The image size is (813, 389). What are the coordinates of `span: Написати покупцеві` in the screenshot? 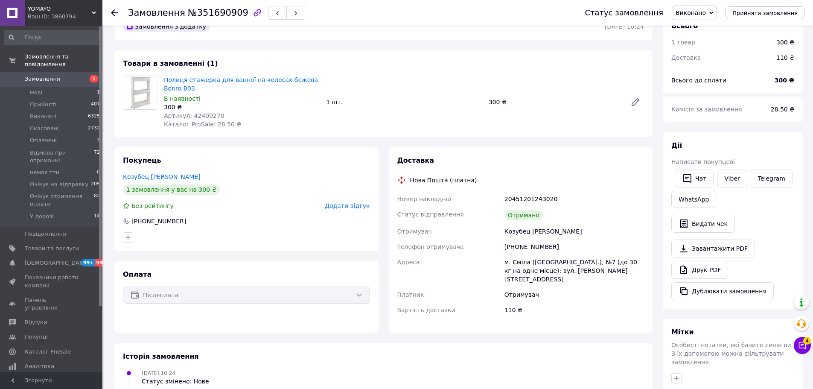 It's located at (703, 162).